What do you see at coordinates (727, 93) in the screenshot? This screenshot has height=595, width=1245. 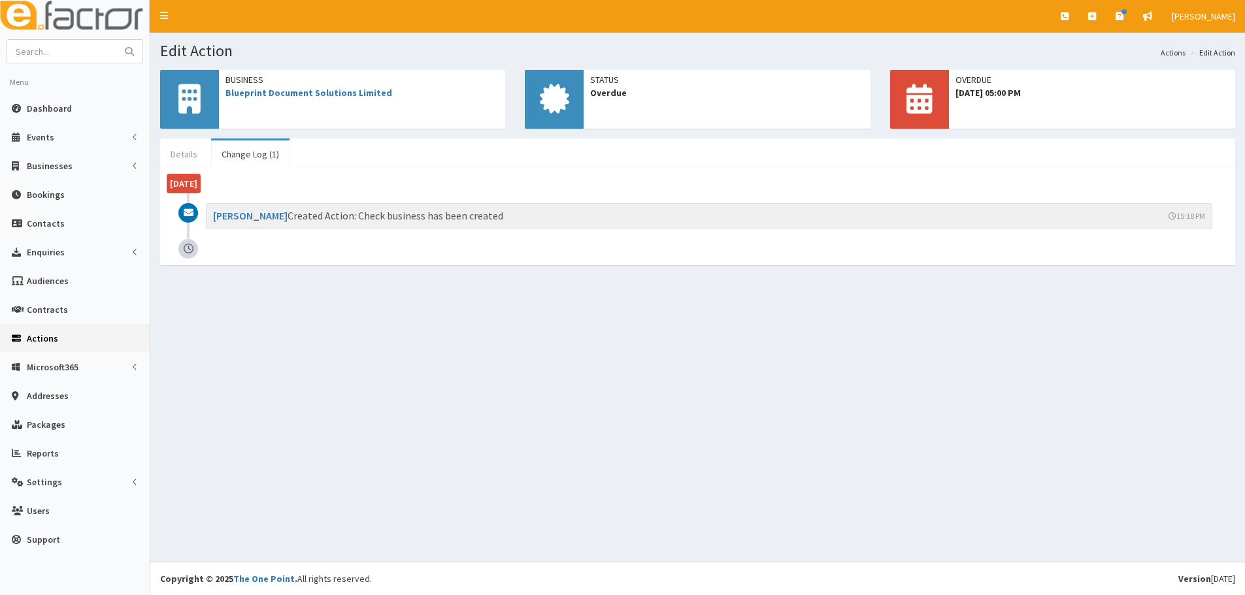 I see `span: Overdue` at bounding box center [727, 93].